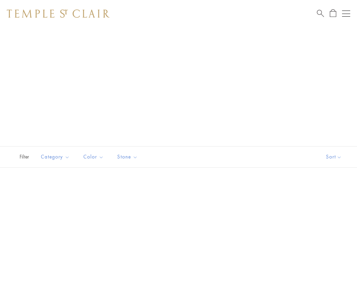 The height and width of the screenshot is (302, 357). Describe the element at coordinates (346, 14) in the screenshot. I see `button: Open navigation` at that location.